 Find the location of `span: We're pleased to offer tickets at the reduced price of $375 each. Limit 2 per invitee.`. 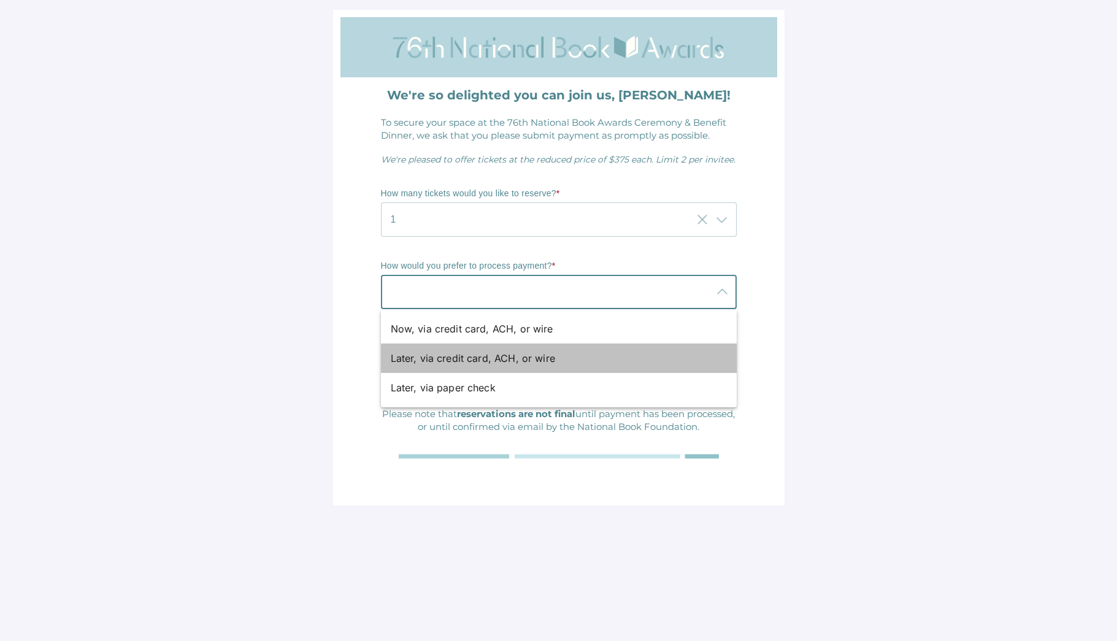

span: We're pleased to offer tickets at the reduced price of $375 each. Limit 2 per invitee. is located at coordinates (558, 160).